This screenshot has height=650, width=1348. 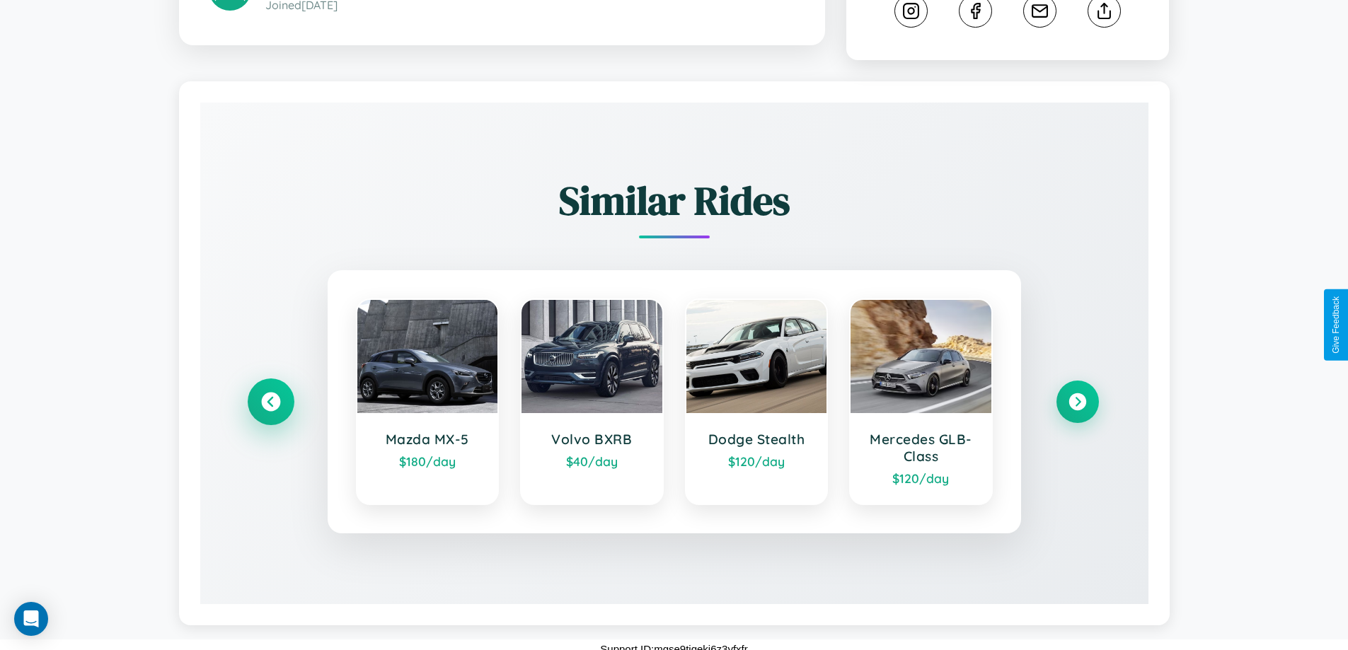 I want to click on div: Open Intercom Messenger, so click(x=31, y=619).